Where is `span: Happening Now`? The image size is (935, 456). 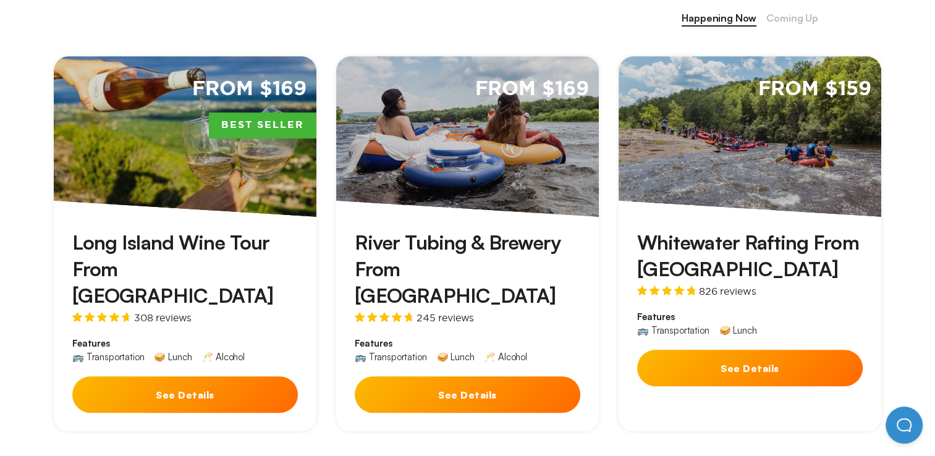 span: Happening Now is located at coordinates (719, 19).